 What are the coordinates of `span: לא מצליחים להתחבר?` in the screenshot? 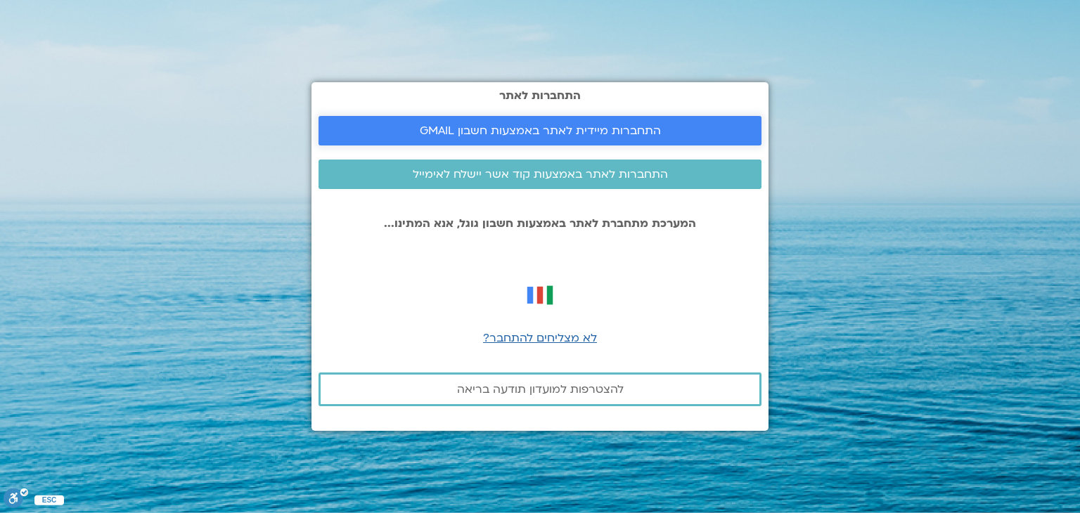 It's located at (540, 338).